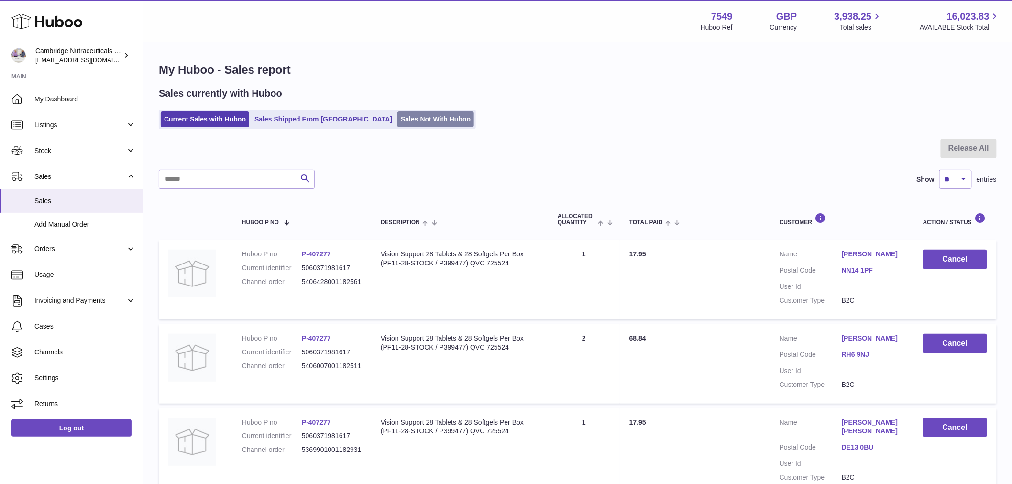  I want to click on td: 1, so click(584, 280).